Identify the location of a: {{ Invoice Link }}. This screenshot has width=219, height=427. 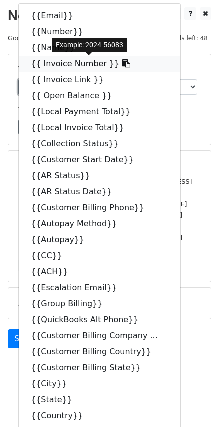
(99, 80).